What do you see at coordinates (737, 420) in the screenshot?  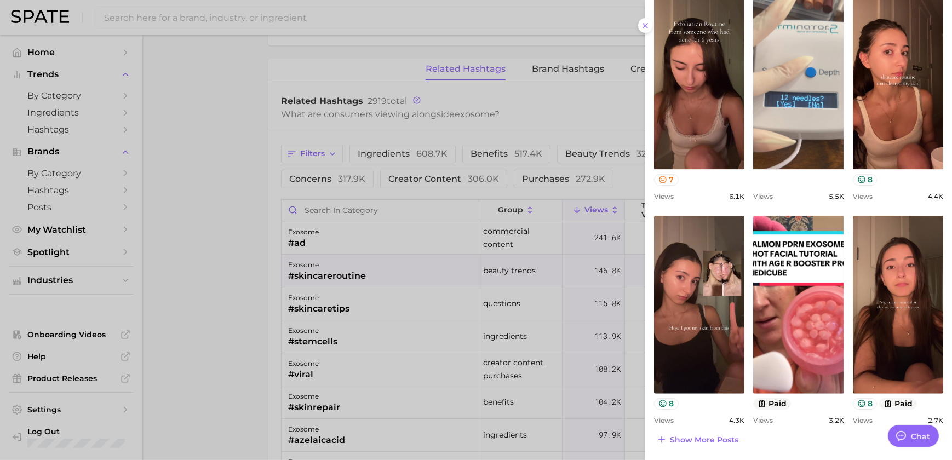 I see `span: 4.3k` at bounding box center [737, 420].